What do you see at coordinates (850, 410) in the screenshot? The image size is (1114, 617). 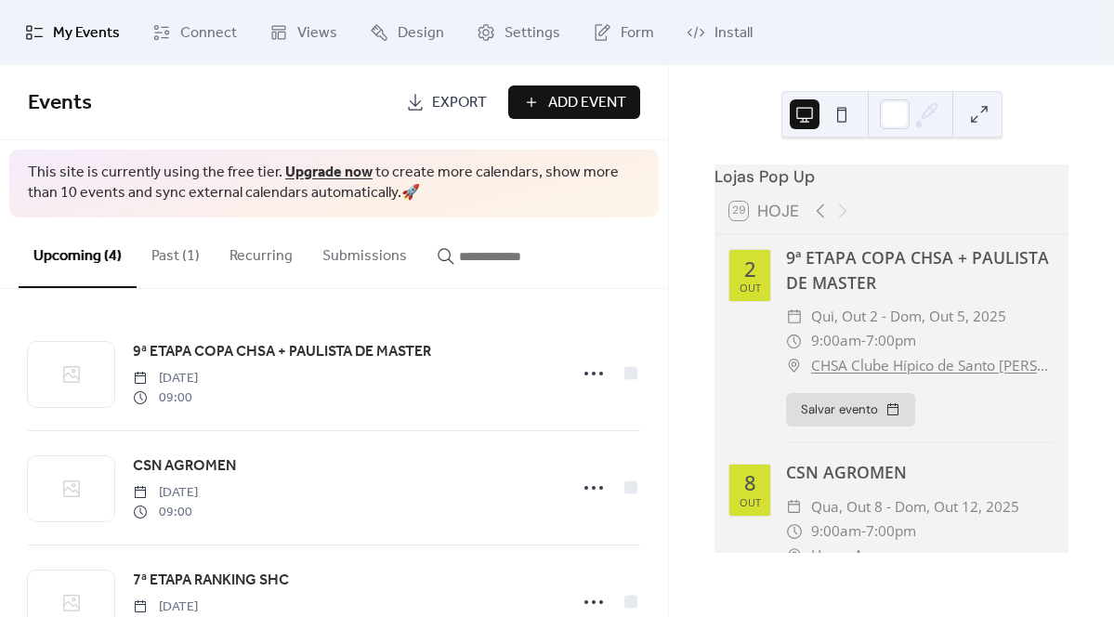 I see `button: Salvar evento` at bounding box center [850, 410].